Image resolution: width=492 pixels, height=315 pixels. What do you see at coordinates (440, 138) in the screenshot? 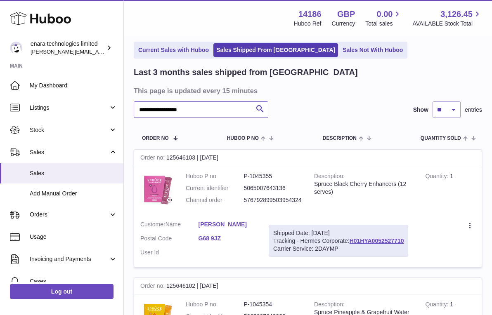
I see `span: Quantity Sold` at bounding box center [440, 138].